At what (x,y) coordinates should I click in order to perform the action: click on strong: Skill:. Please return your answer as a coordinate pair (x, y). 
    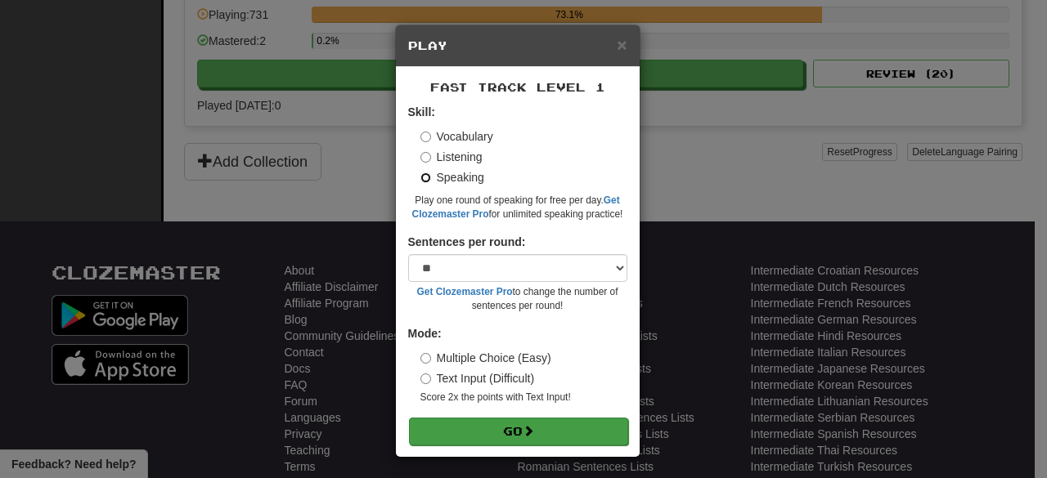
    Looking at the image, I should click on (421, 112).